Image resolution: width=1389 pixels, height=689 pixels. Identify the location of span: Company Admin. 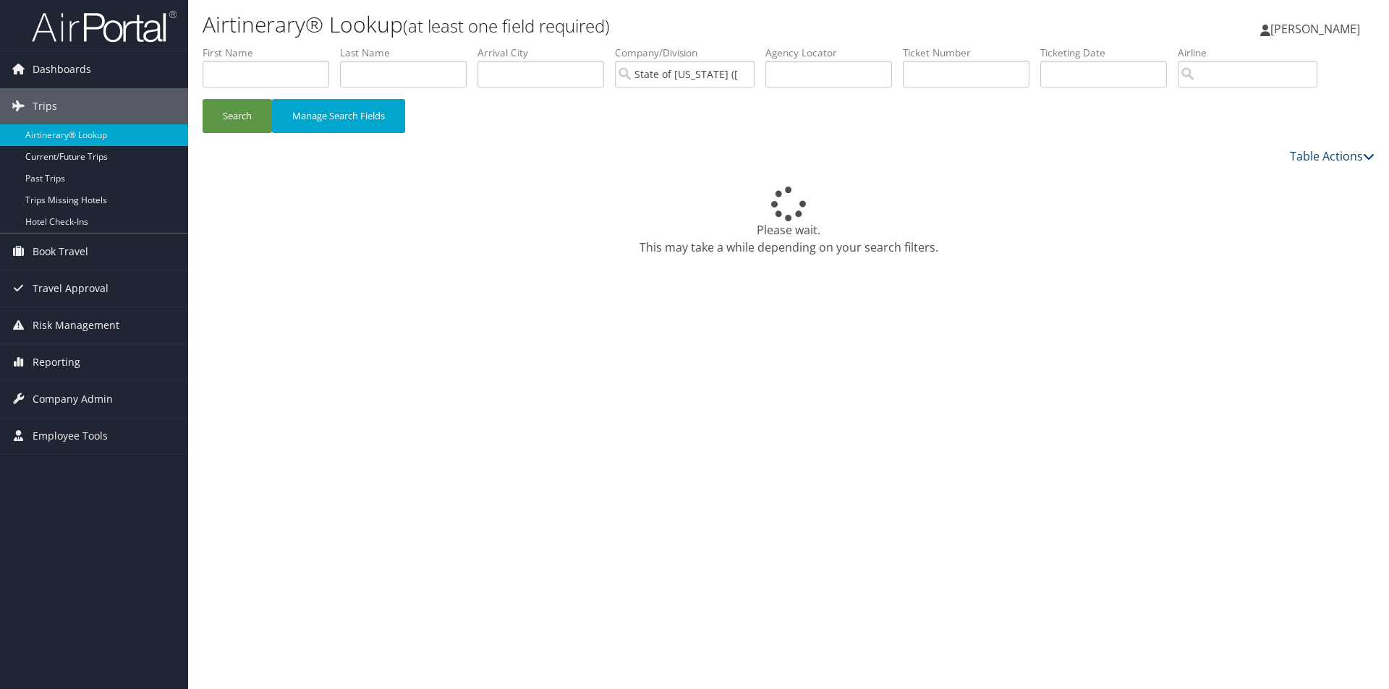
(72, 399).